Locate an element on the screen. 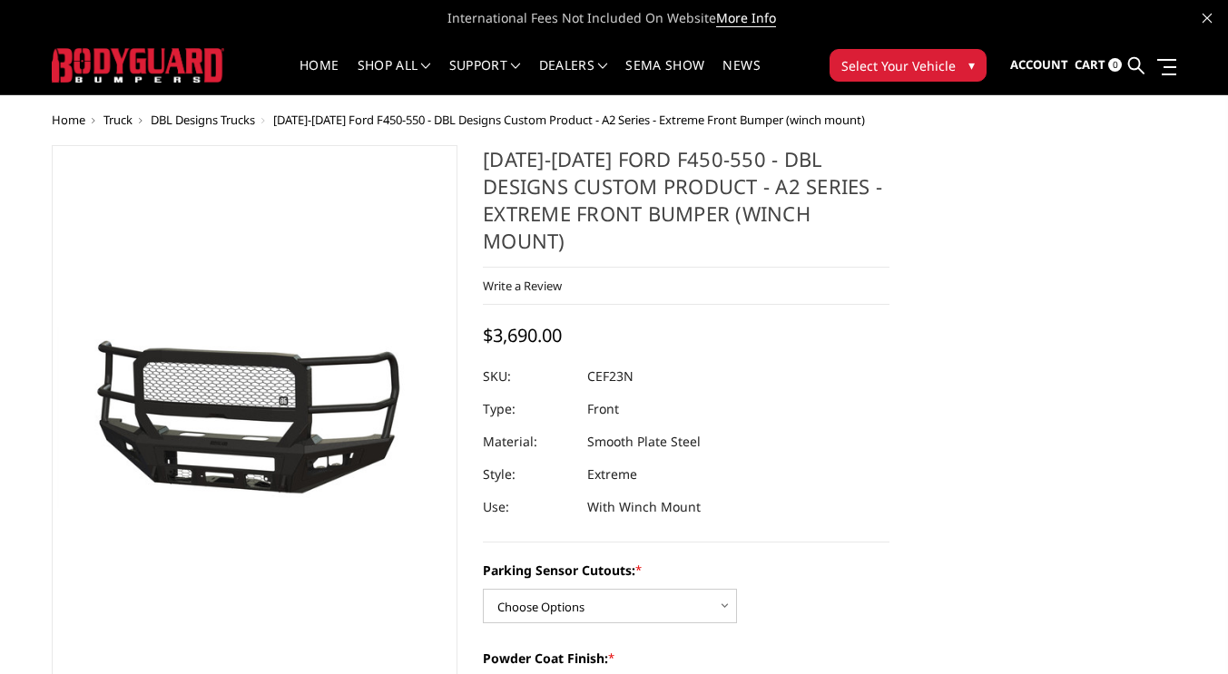  span: Select Your Vehicle is located at coordinates (898, 65).